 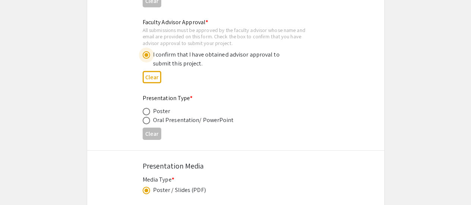 What do you see at coordinates (236, 166) in the screenshot?
I see `div: Presentation Media` at bounding box center [236, 166].